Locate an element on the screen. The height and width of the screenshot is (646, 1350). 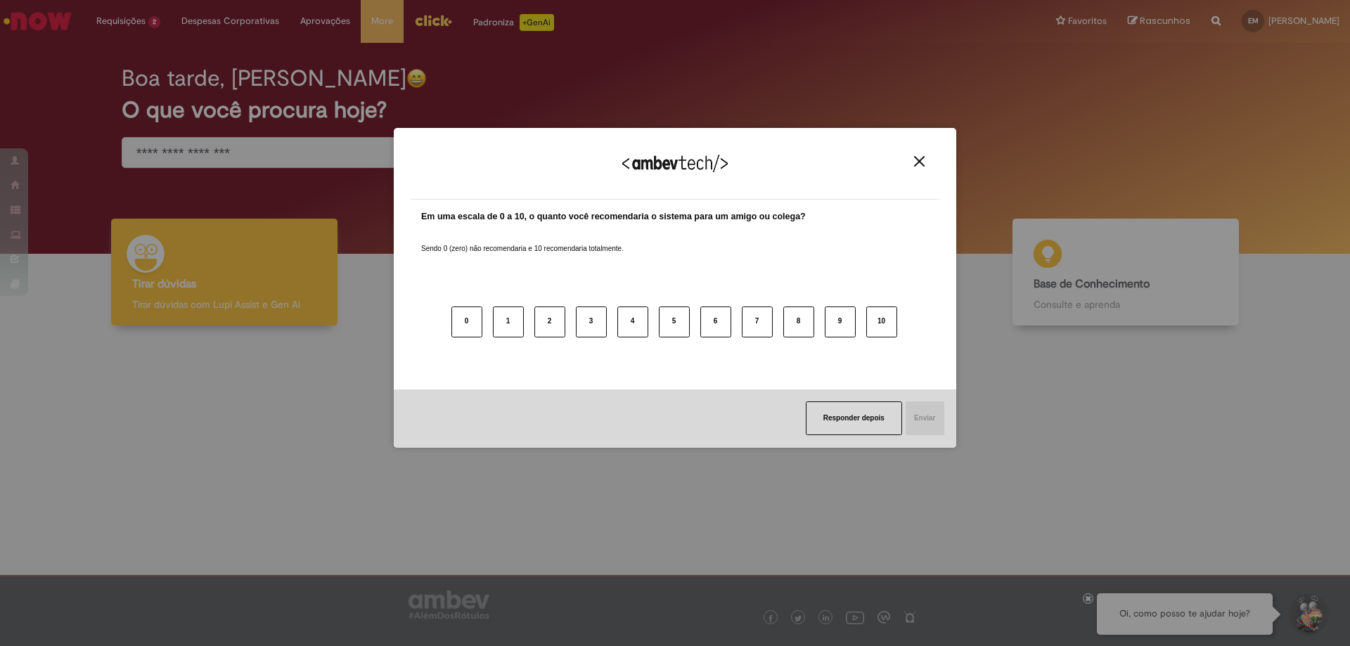
button: 8 is located at coordinates (799, 322).